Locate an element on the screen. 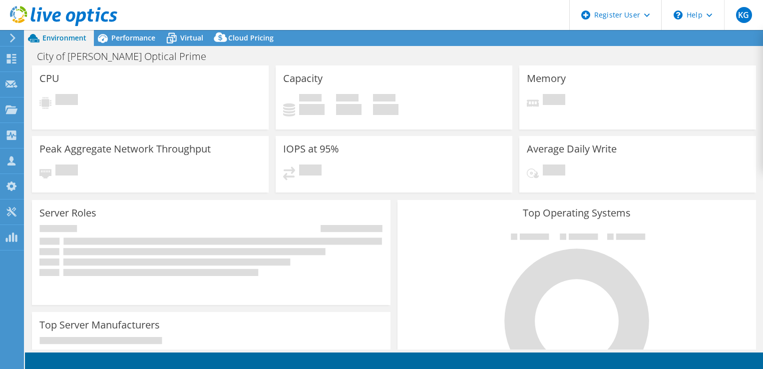  span: KG is located at coordinates (744, 15).